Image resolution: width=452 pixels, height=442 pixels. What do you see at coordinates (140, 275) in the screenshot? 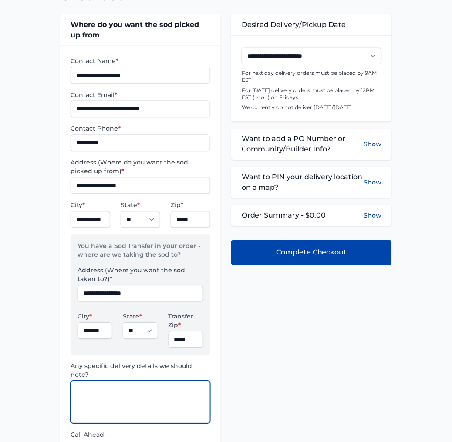
I see `label: Address (Where you want the sod taken to?)` at bounding box center [140, 275].